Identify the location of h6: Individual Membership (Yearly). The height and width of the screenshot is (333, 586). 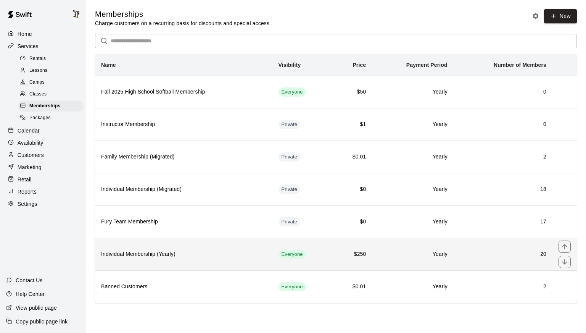
(184, 254).